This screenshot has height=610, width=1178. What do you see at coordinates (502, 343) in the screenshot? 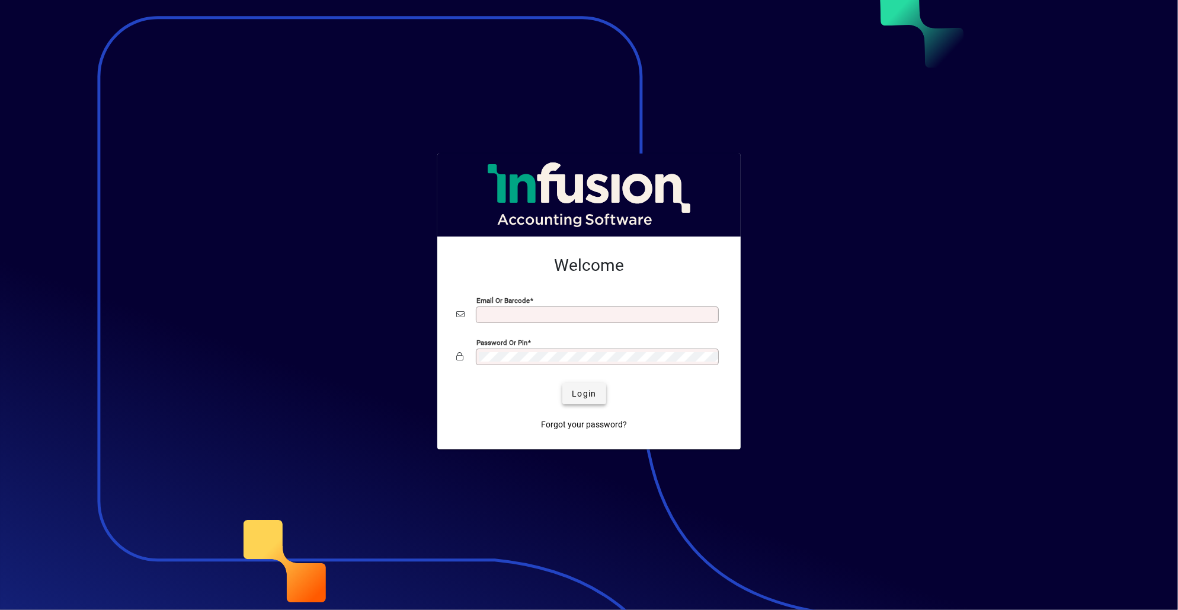
I see `mat-label: Password or Pin` at bounding box center [502, 343].